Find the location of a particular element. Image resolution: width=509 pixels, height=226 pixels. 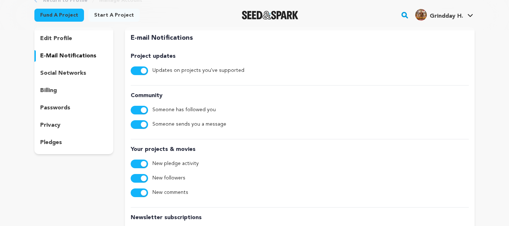

p: billing is located at coordinates (48, 91).